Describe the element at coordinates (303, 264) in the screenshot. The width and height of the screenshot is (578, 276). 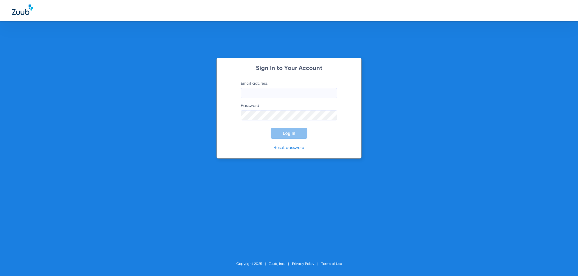
I see `a: Privacy Policy` at that location.